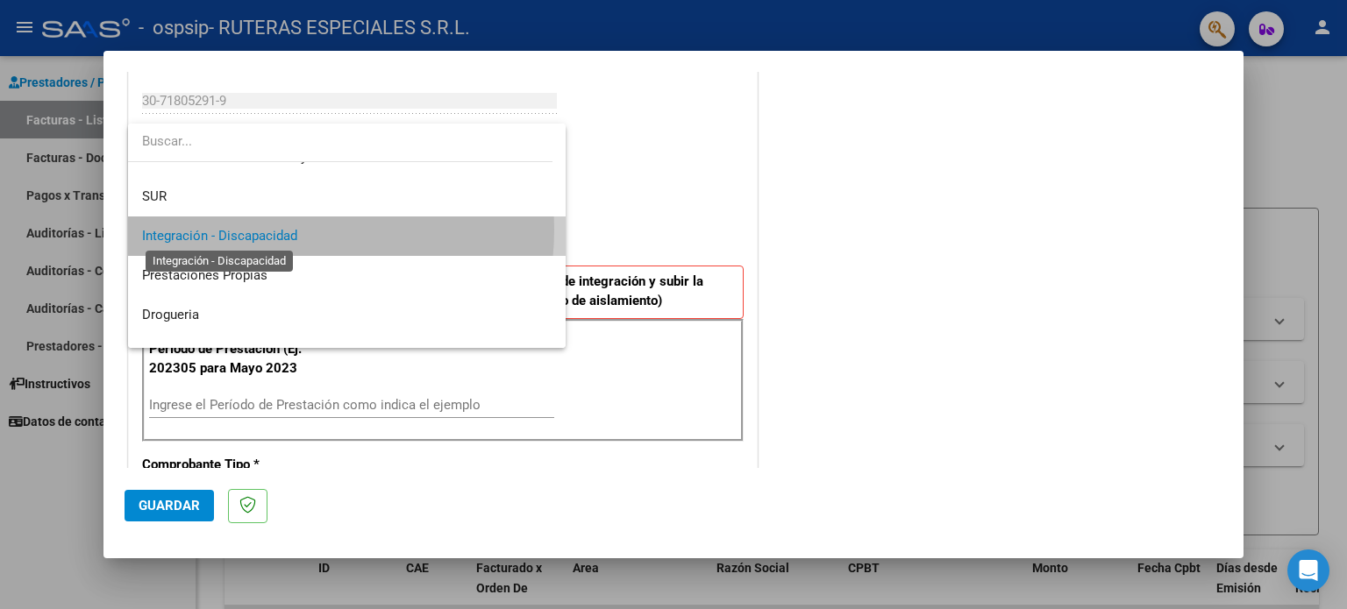 Image resolution: width=1347 pixels, height=609 pixels. What do you see at coordinates (219, 236) in the screenshot?
I see `span: Integración - Discapacidad` at bounding box center [219, 236].